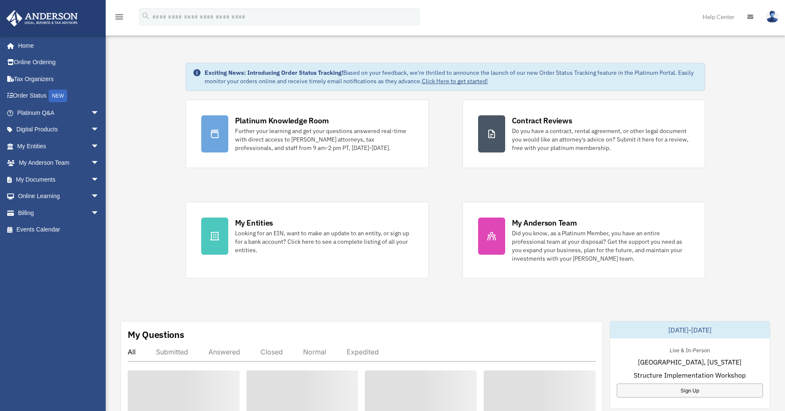 This screenshot has width=785, height=411. I want to click on div: Closed, so click(271, 352).